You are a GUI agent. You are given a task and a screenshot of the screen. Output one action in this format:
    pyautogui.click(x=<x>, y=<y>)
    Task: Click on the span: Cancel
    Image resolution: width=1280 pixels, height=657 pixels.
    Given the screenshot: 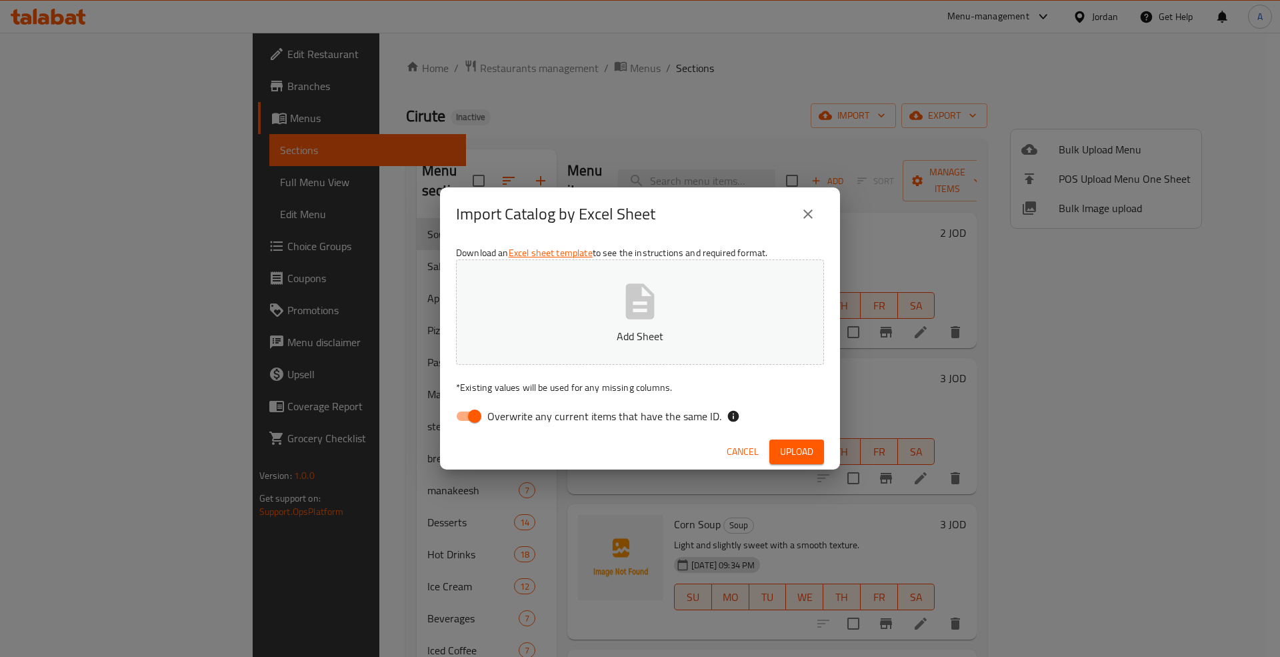 What is the action you would take?
    pyautogui.click(x=743, y=451)
    